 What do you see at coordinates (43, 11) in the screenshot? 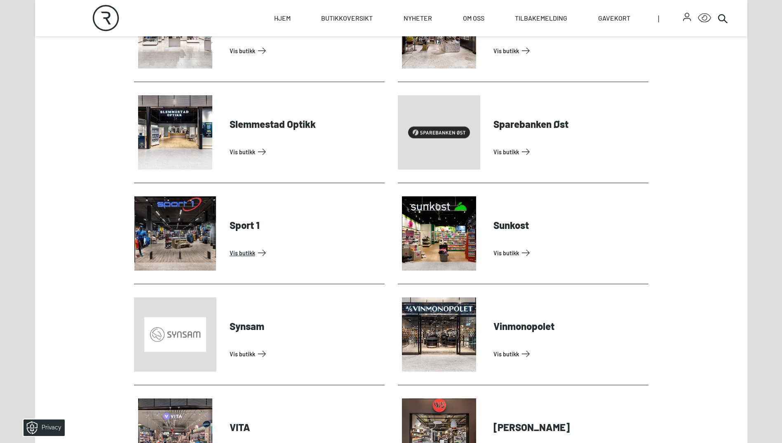
I see `h5: Privacy` at bounding box center [43, 11].